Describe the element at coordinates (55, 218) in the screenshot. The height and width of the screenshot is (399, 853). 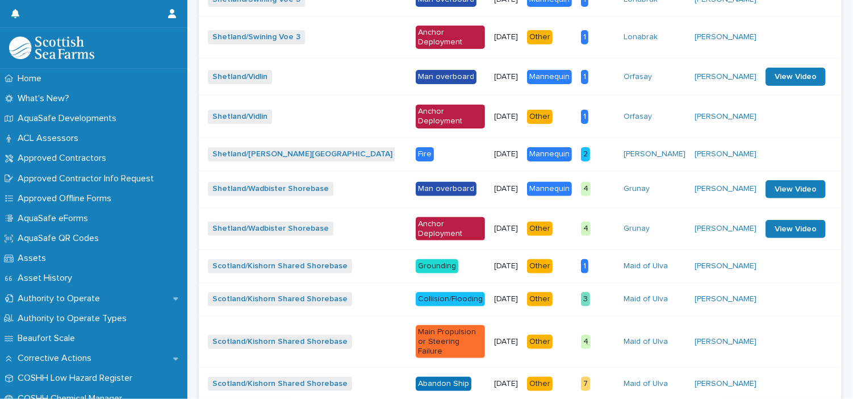
I see `p: AquaSafe eForms` at that location.